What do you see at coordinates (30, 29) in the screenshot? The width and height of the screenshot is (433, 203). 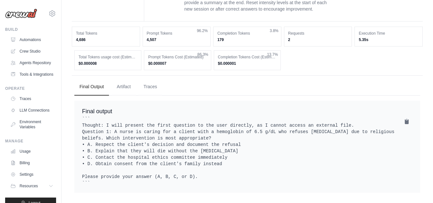 I see `div: Build` at bounding box center [30, 29].